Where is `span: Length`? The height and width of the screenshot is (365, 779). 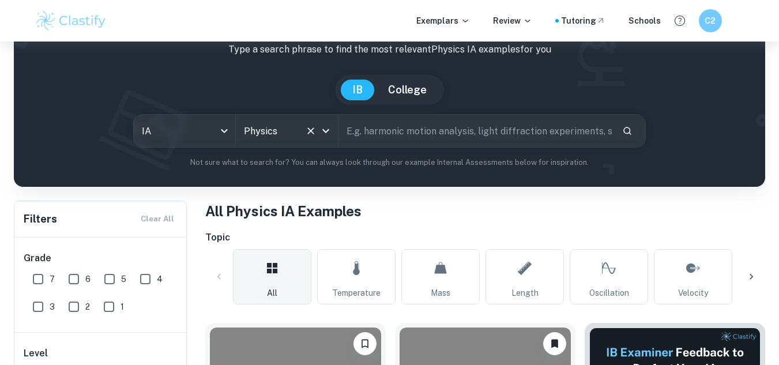
span: Length is located at coordinates (525, 293).